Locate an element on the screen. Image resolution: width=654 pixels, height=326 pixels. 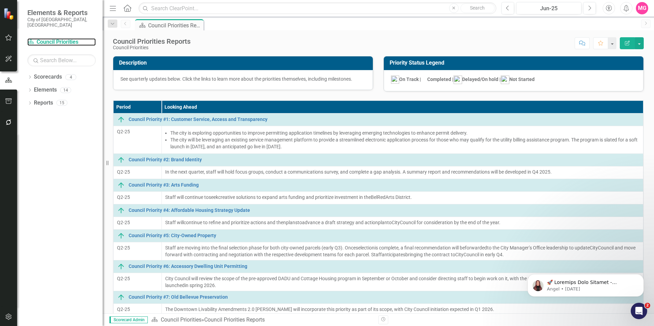
span: Council for consideration by the end of the year. is located at coordinates (450, 223).